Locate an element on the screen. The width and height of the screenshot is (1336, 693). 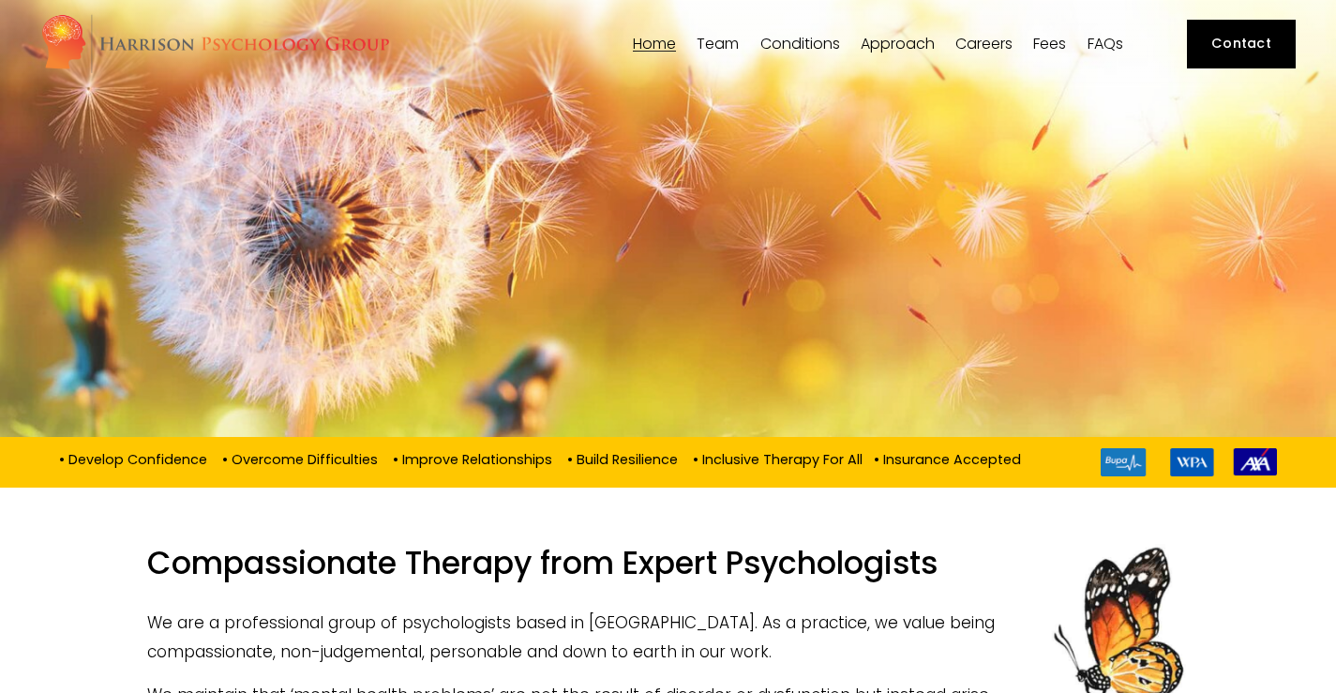
img: Harrison Psychology Group is located at coordinates (215, 43).